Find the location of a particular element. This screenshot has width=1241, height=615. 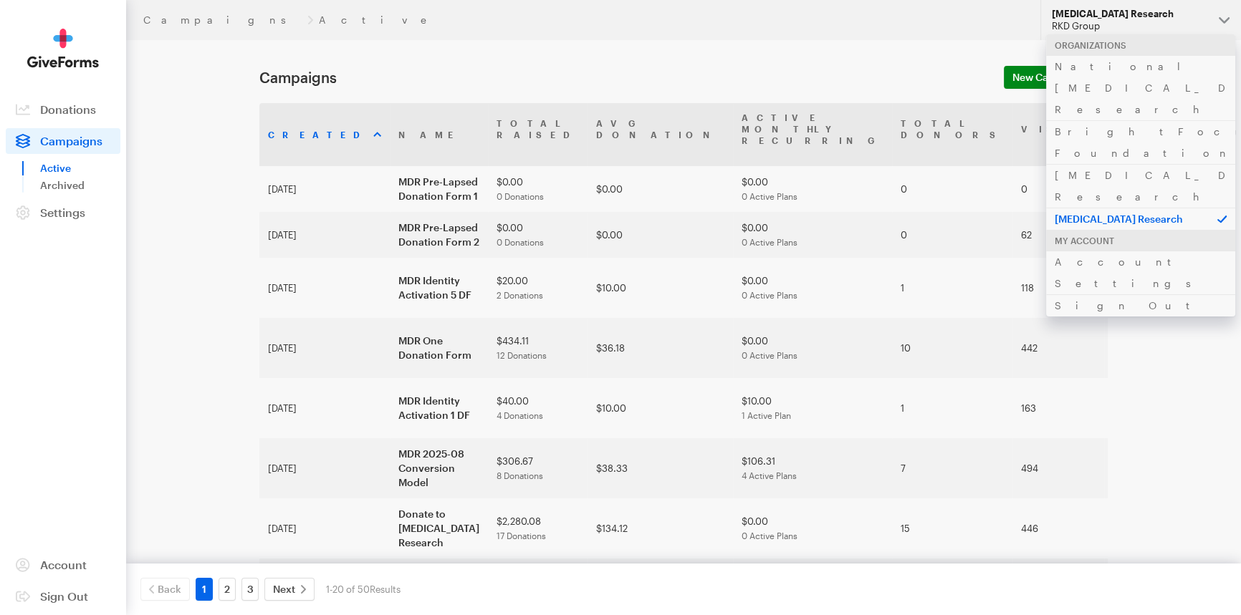

td: $36.18 is located at coordinates (660, 348).